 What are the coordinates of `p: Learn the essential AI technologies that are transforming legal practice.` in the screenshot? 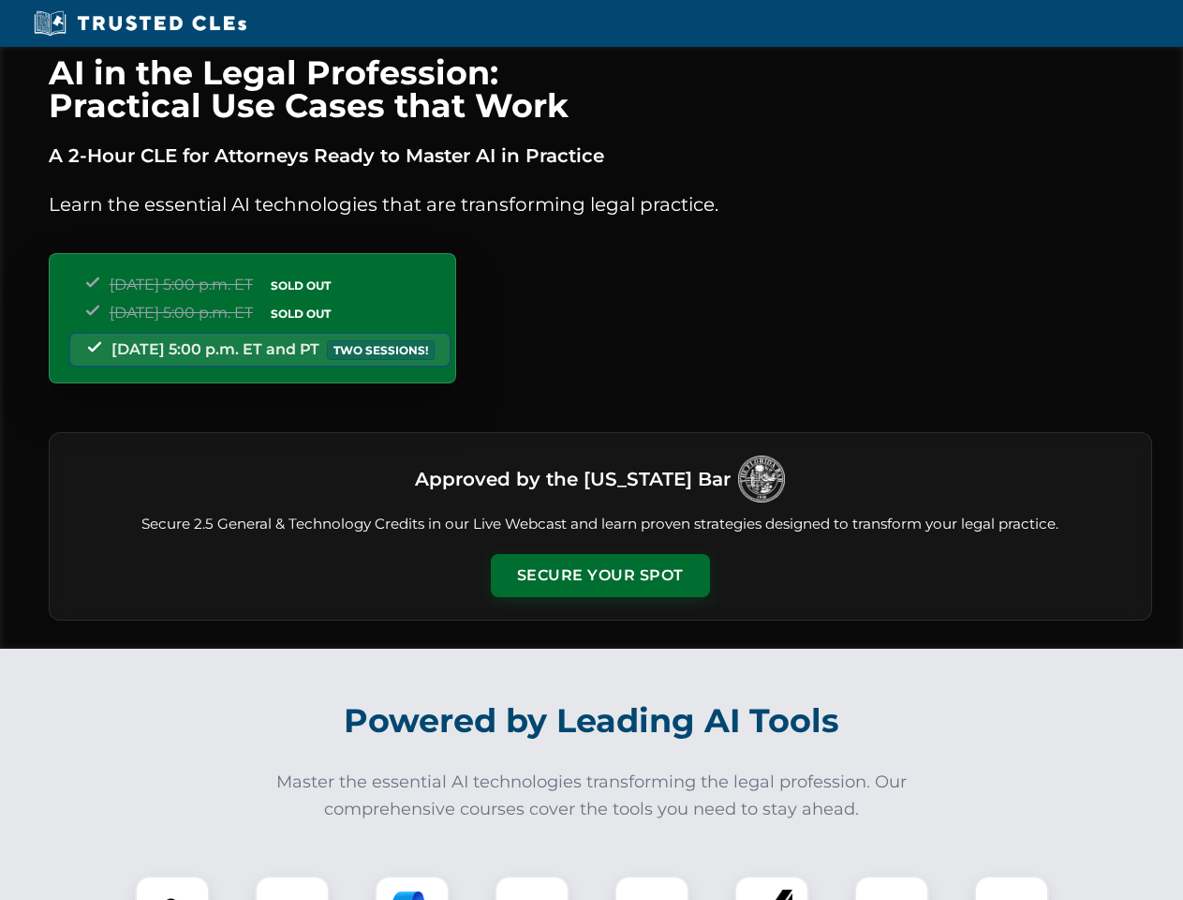 It's located at (601, 204).